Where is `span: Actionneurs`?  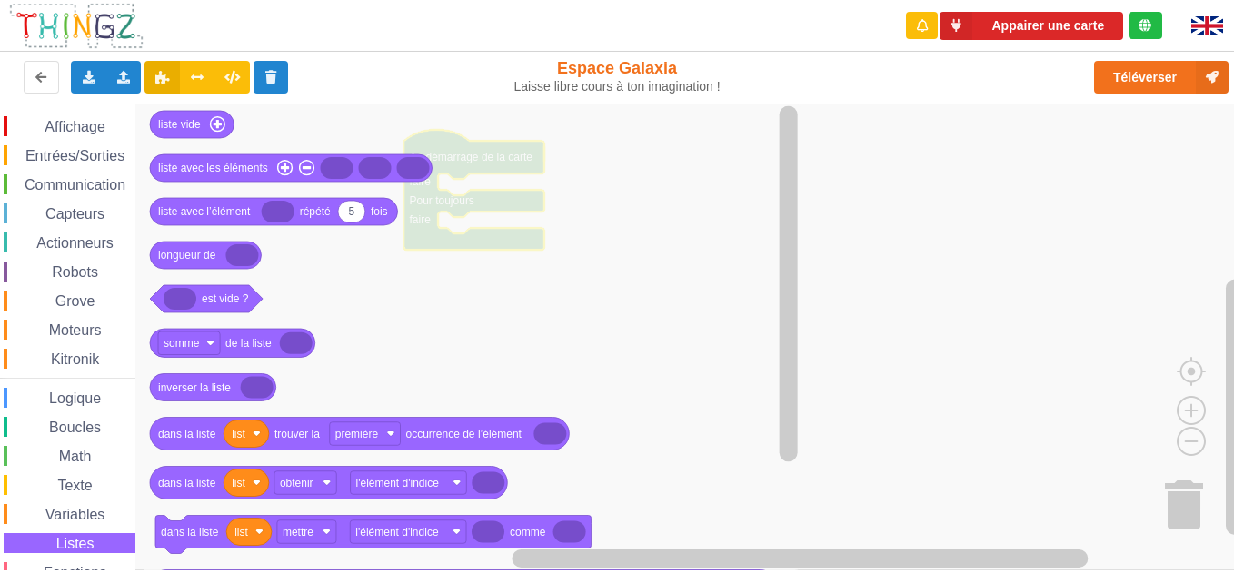
span: Actionneurs is located at coordinates (74, 243).